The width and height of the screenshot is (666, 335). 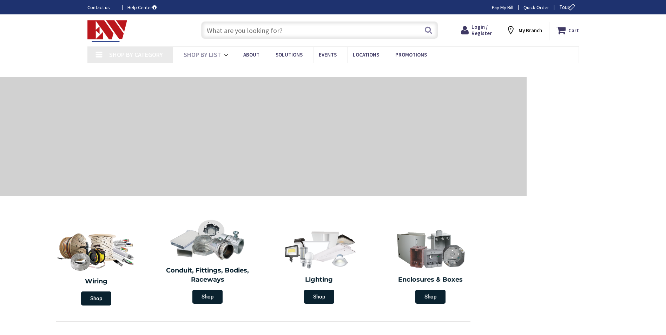 I want to click on span: Login / Register, so click(x=482, y=30).